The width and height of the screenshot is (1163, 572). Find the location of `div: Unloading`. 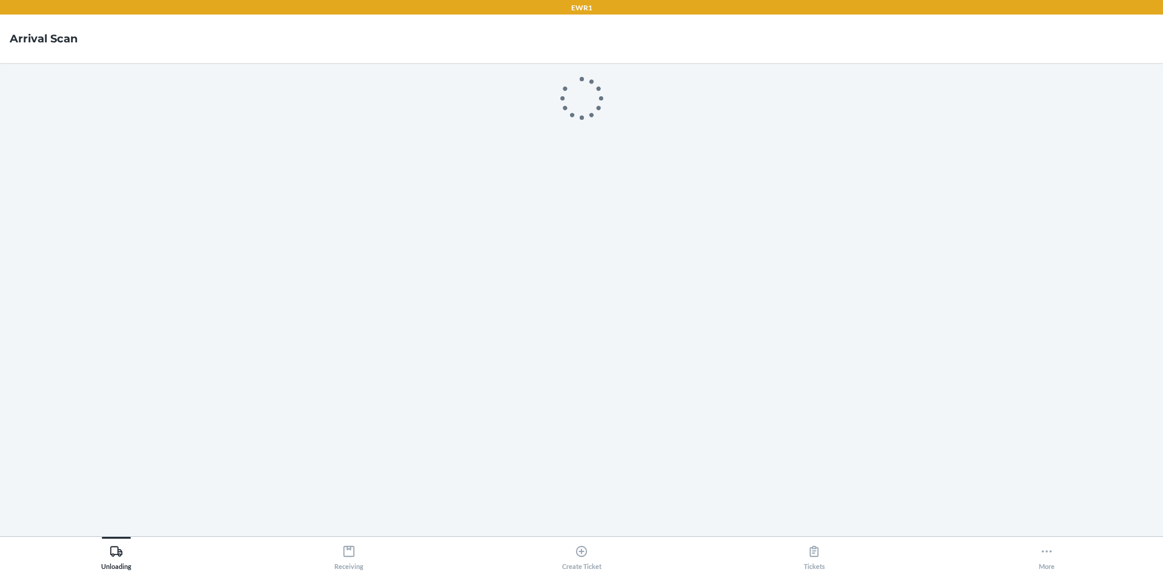

div: Unloading is located at coordinates (116, 555).